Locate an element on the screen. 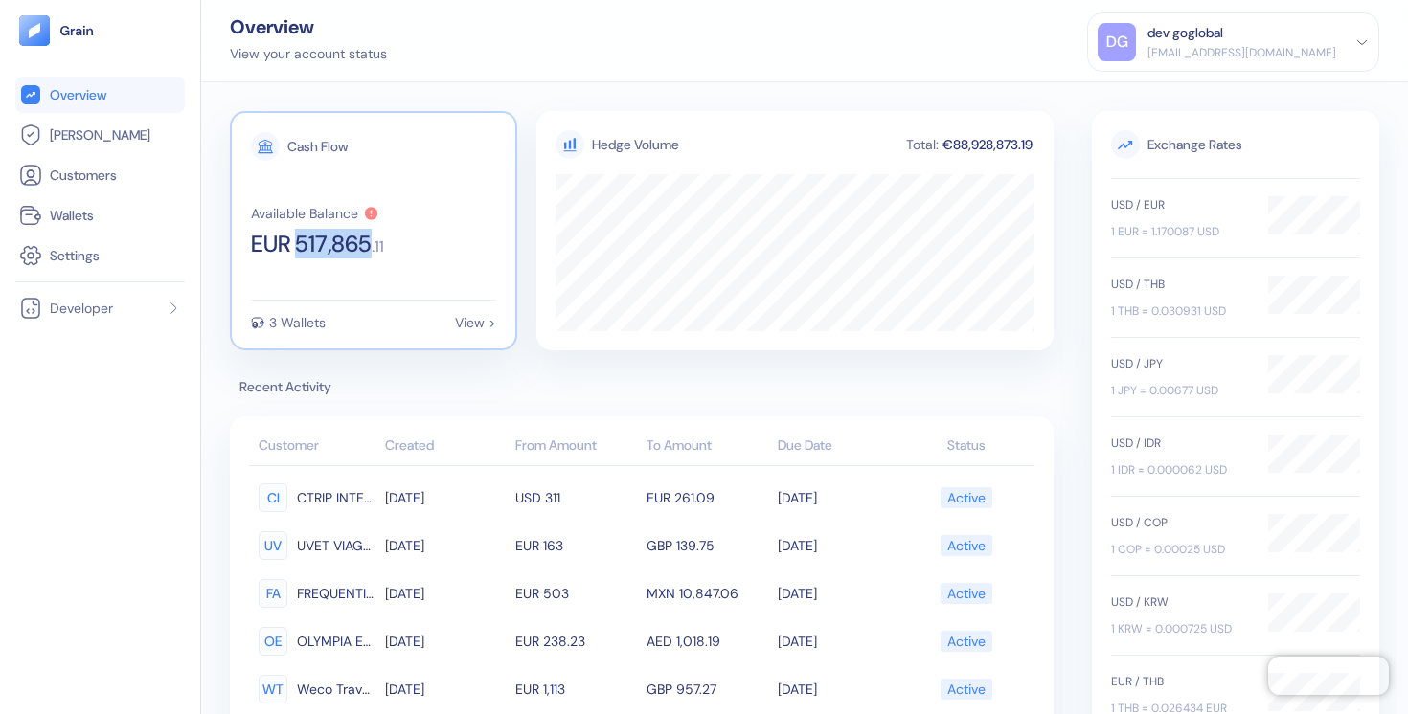  div: Overview is located at coordinates (308, 27).